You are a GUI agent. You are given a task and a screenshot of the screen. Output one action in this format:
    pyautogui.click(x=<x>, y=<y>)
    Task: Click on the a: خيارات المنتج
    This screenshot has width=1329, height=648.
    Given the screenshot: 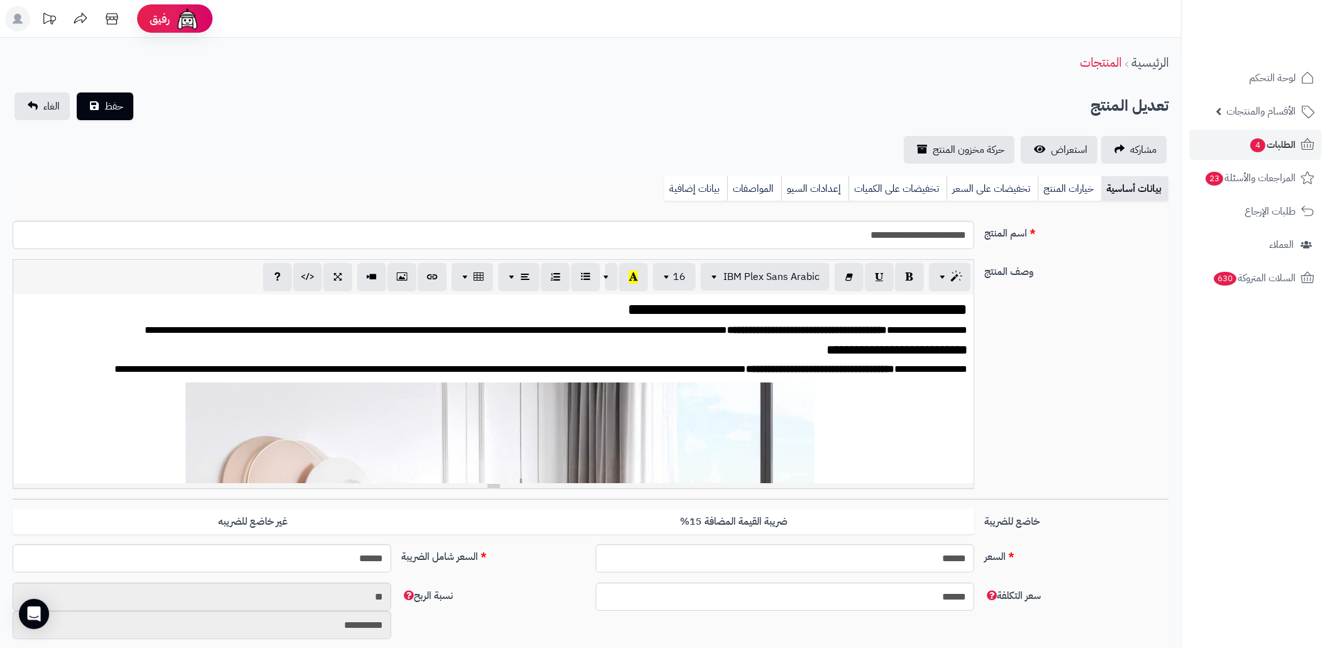 What is the action you would take?
    pyautogui.click(x=1069, y=189)
    